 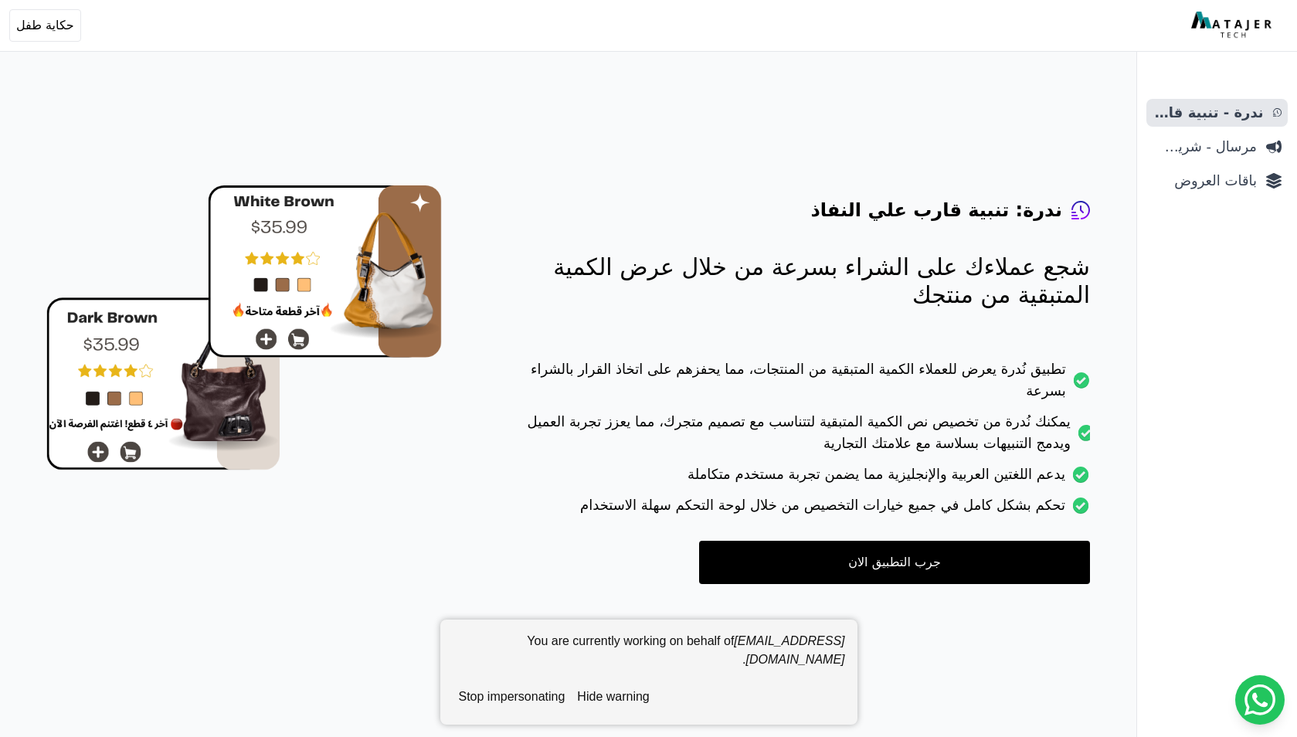 What do you see at coordinates (512, 697) in the screenshot?
I see `button: stop impersonating` at bounding box center [512, 697].